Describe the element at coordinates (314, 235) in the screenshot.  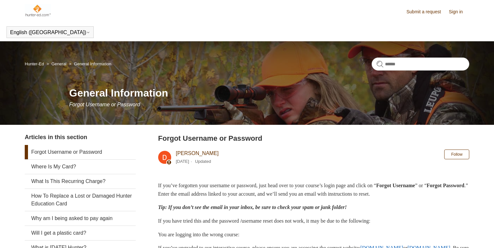
I see `p: You are logging into the wrong course:` at that location.